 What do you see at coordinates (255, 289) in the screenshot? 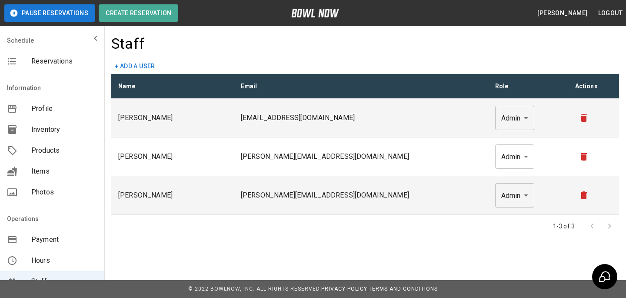
I see `span: © 2022 BowlNow, Inc. All Rights Reserved.` at bounding box center [255, 289].